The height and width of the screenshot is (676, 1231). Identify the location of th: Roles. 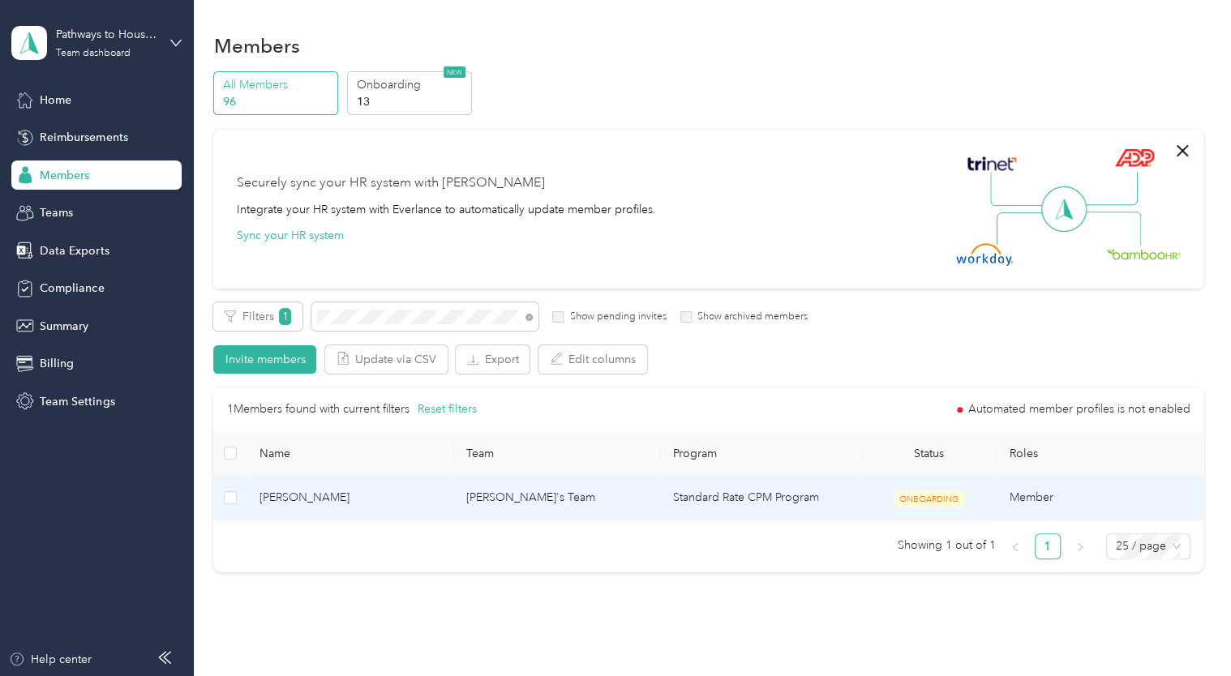
(1098, 453).